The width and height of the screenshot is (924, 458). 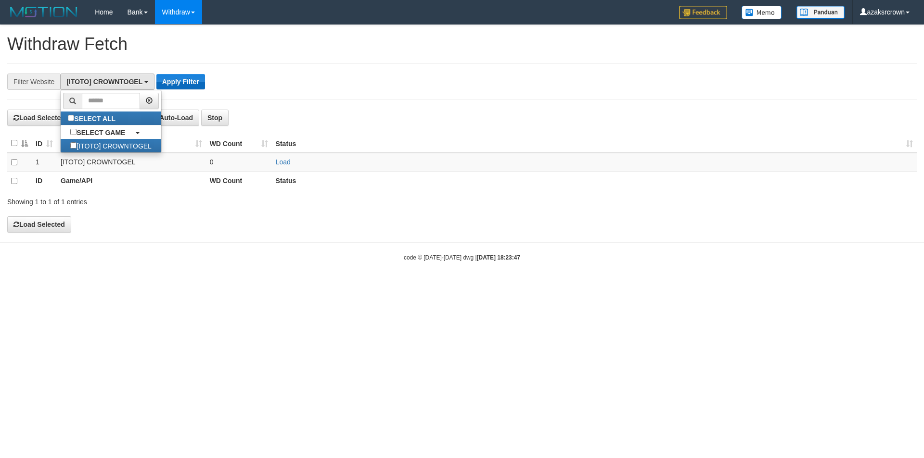 What do you see at coordinates (192, 200) in the screenshot?
I see `div: Showing 1 to 1 of 1 entries` at bounding box center [192, 200].